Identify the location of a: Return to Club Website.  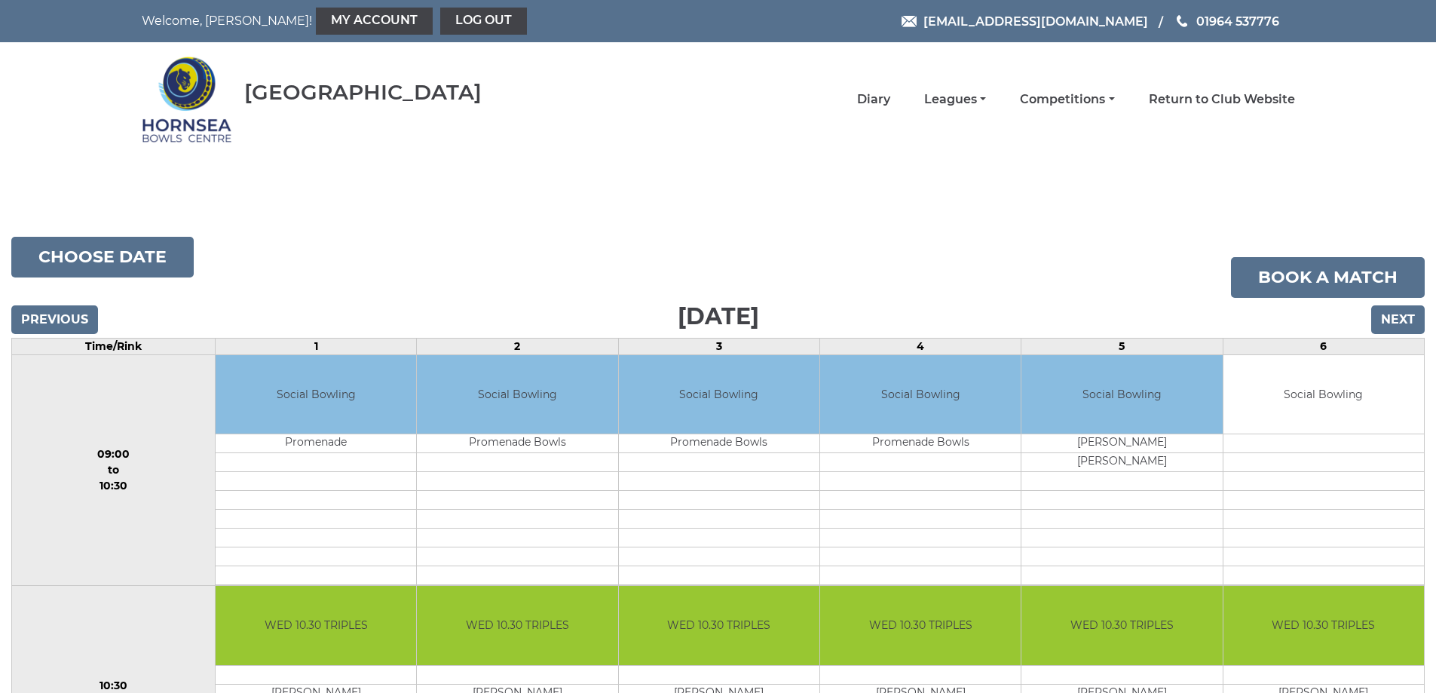
(1222, 100).